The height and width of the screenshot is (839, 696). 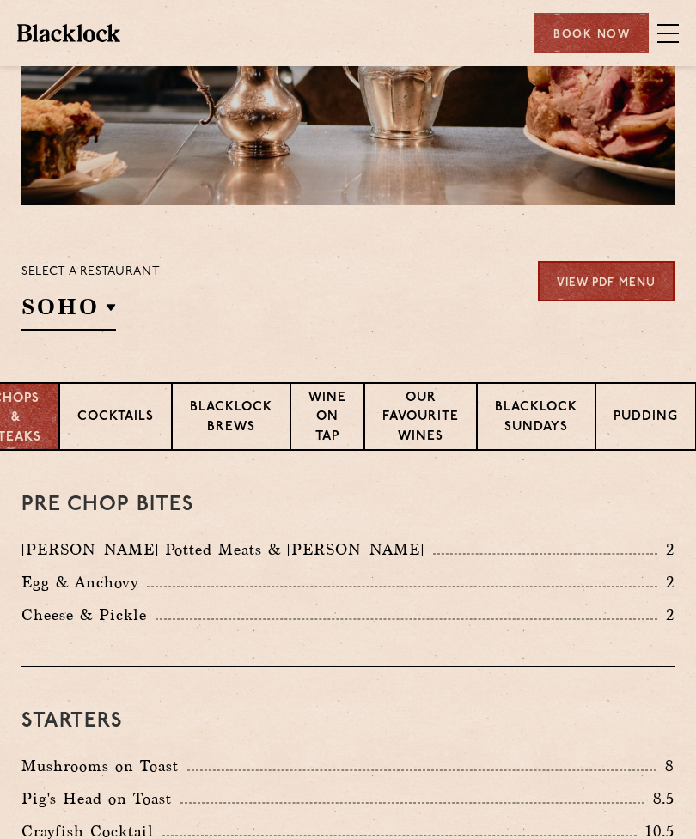 I want to click on a: View PDF Menu, so click(x=605, y=281).